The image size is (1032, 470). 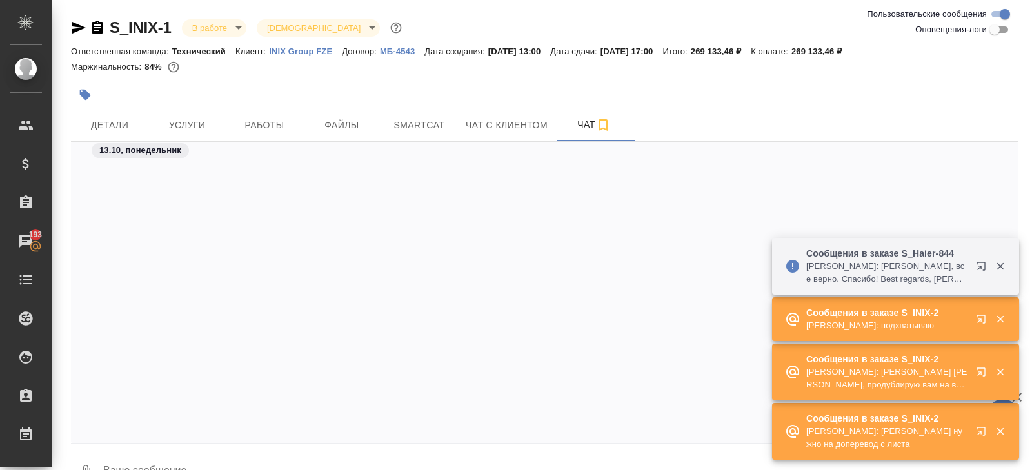 I want to click on p: 13.10, понедельник, so click(x=140, y=150).